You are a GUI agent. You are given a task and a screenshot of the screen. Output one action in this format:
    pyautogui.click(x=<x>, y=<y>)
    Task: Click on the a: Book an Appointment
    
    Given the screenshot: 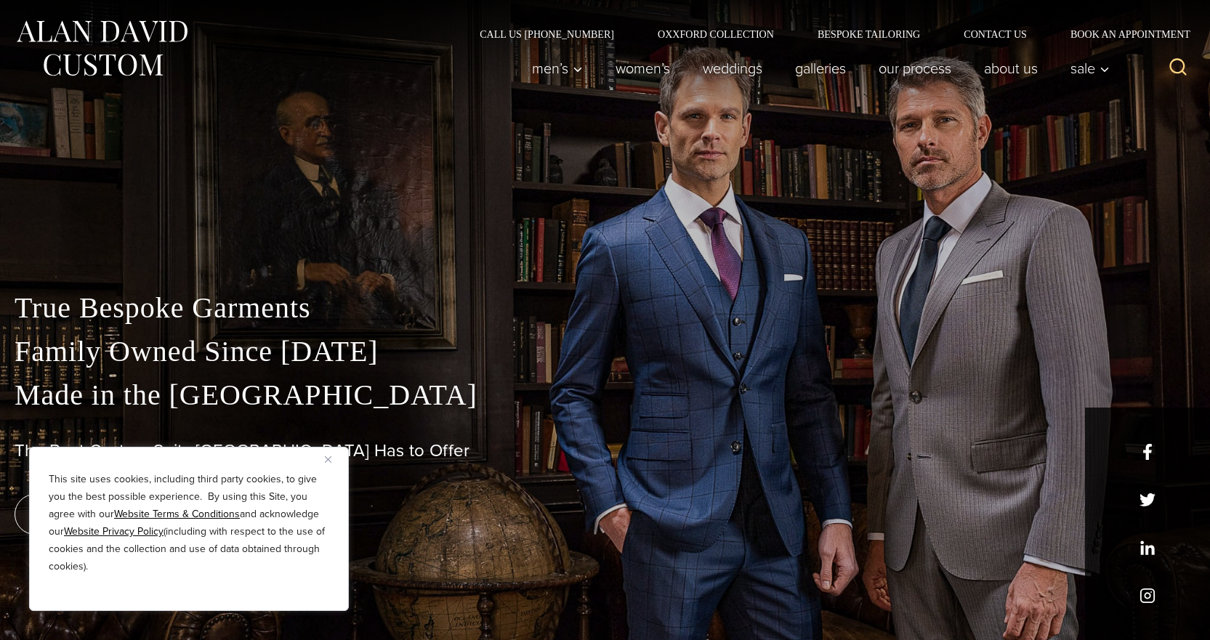 What is the action you would take?
    pyautogui.click(x=1122, y=34)
    